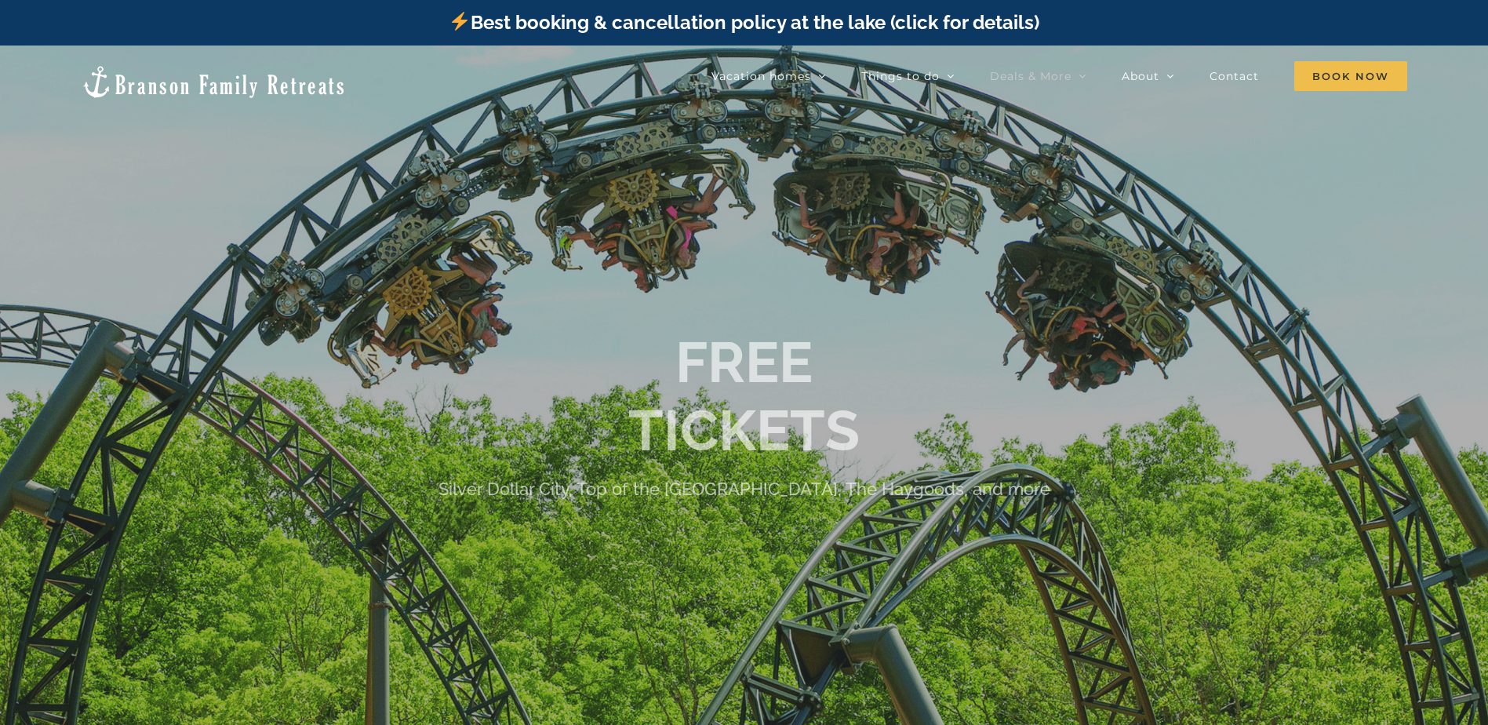  I want to click on a: Deals & More, so click(1038, 76).